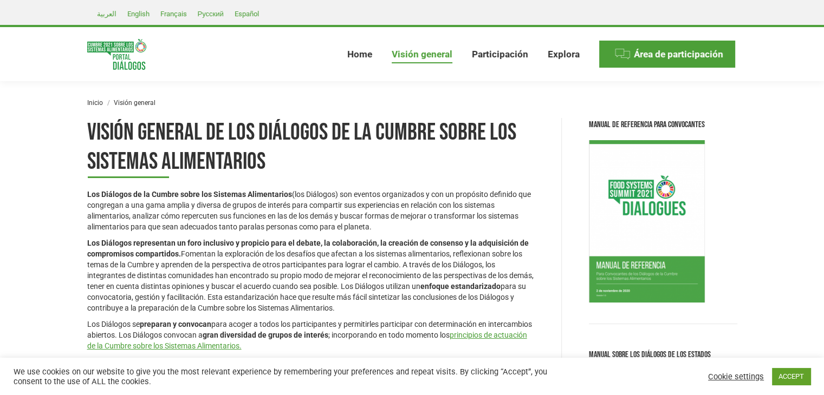  Describe the element at coordinates (460, 286) in the screenshot. I see `strong: enfoque estandarizado` at that location.